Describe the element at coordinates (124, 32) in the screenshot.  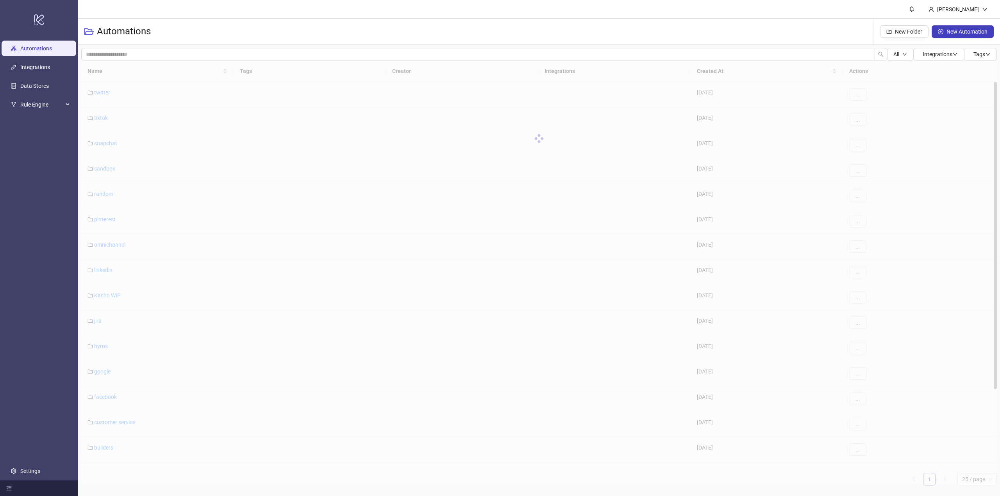
I see `h3: Automations` at that location.